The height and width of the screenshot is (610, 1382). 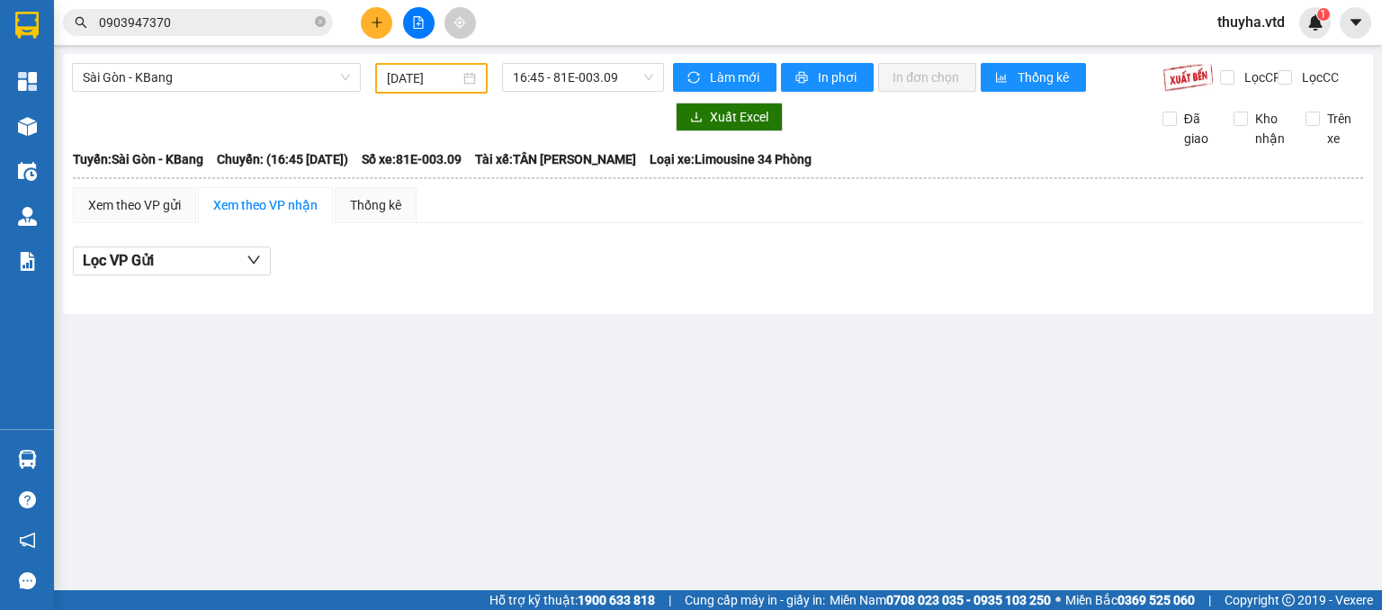 I want to click on strong: 0708 023 035 - 0935 103 250, so click(x=968, y=600).